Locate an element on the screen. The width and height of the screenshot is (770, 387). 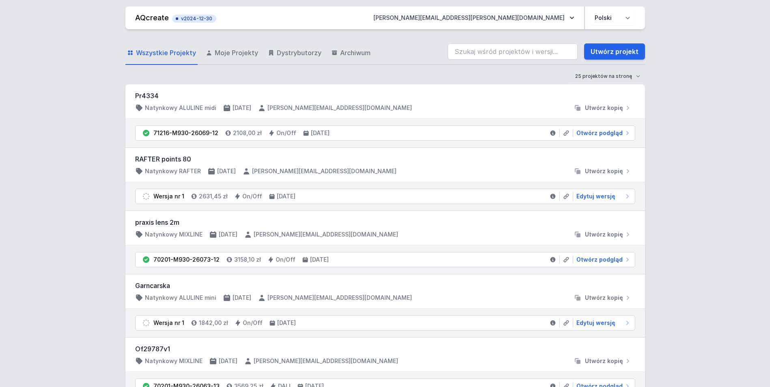
h4: Natynkowy ALULINE mini is located at coordinates (181, 298).